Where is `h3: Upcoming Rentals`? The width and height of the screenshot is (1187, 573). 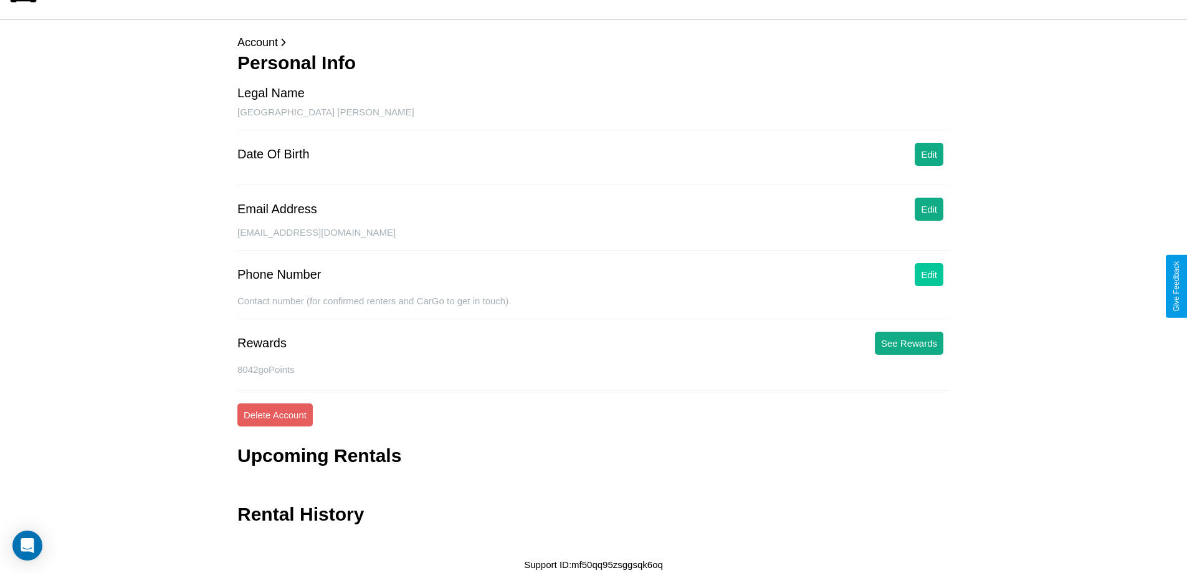
h3: Upcoming Rentals is located at coordinates (319, 456).